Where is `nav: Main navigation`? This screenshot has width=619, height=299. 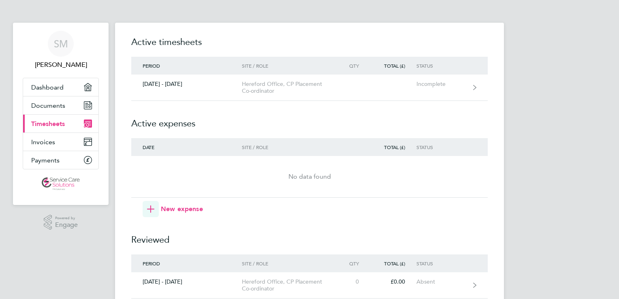 nav: Main navigation is located at coordinates (61, 114).